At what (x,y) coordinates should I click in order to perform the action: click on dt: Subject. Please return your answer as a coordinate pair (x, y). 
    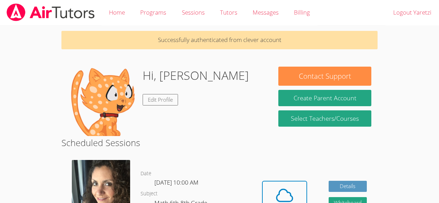
    Looking at the image, I should click on (149, 194).